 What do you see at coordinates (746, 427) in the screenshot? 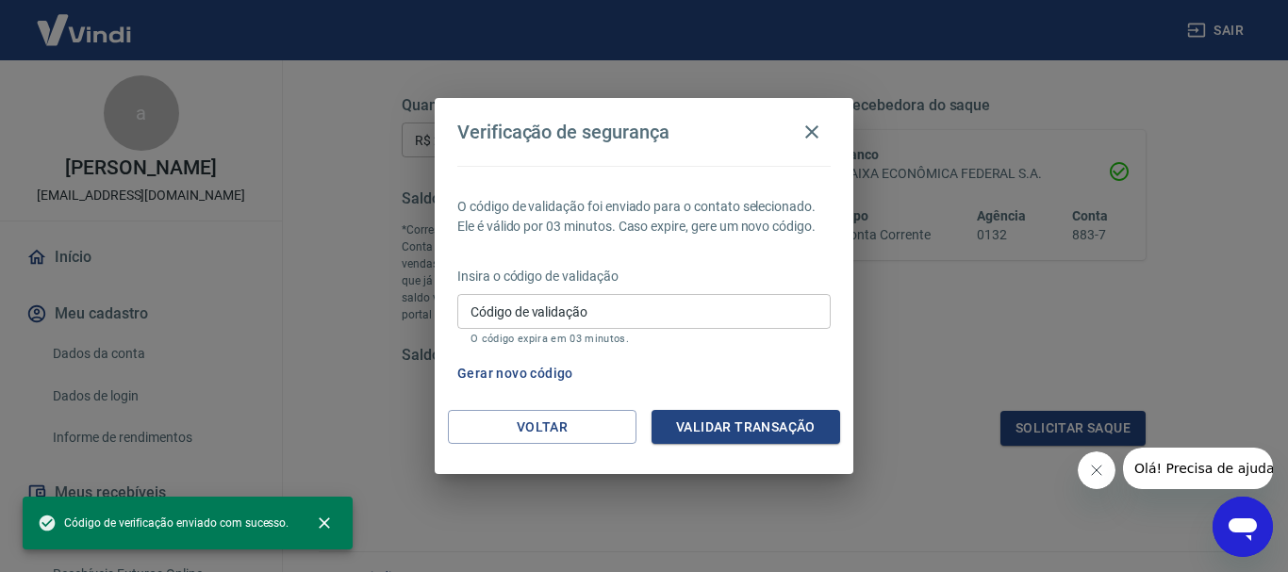
I see `button: Validar transação` at bounding box center [746, 427].